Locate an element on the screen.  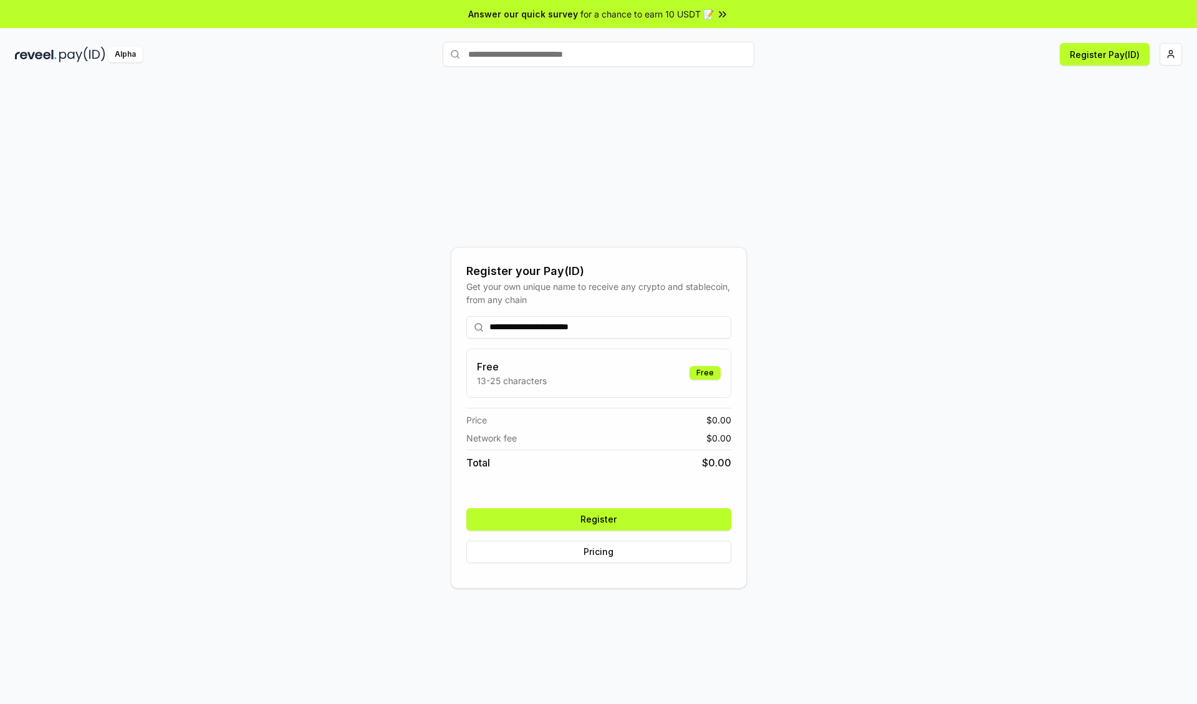
button: Register Pay(ID) is located at coordinates (1105, 54).